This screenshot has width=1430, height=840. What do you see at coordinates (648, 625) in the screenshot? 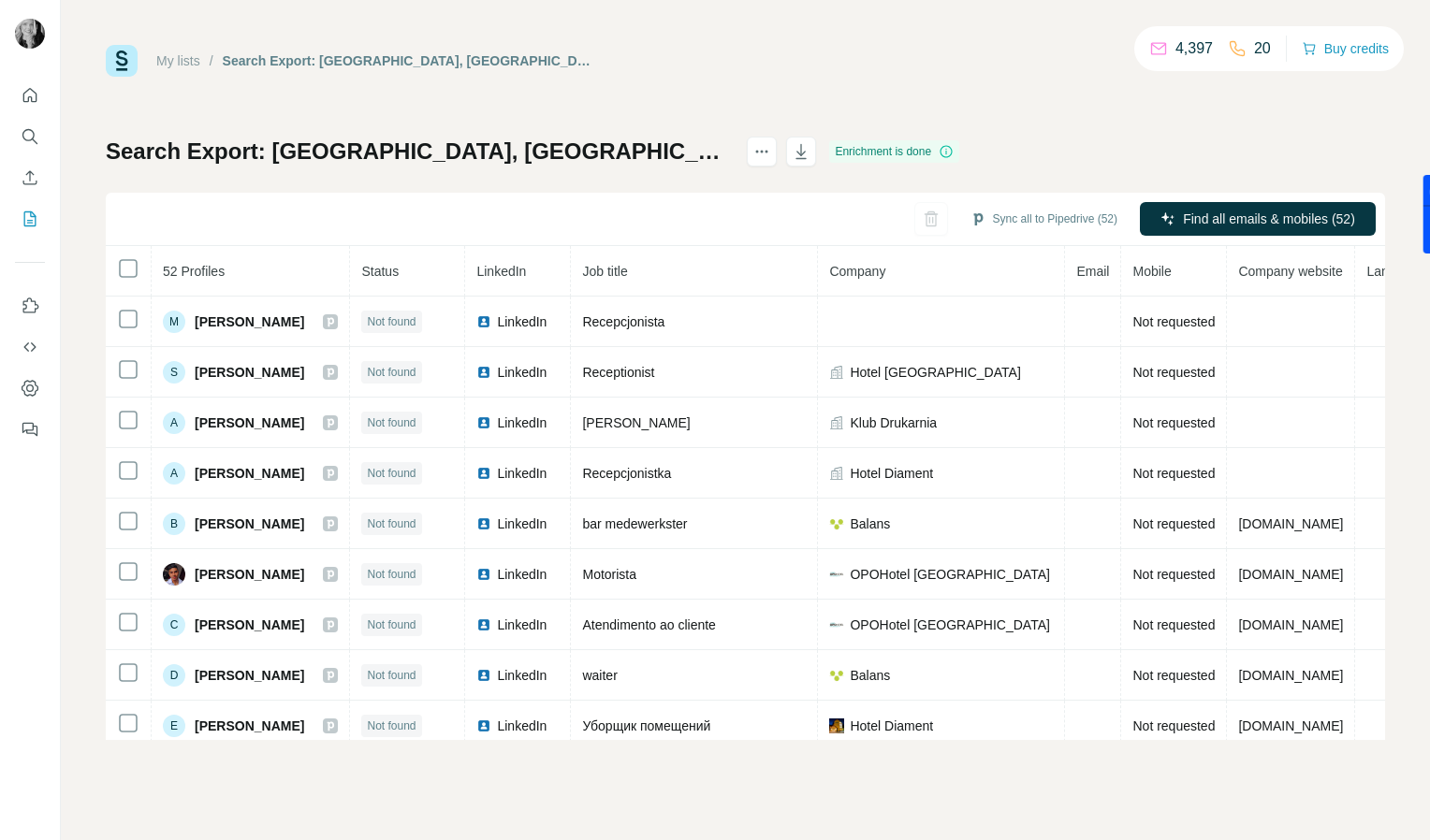
I see `span: Atendimento ao cliente` at bounding box center [648, 625].